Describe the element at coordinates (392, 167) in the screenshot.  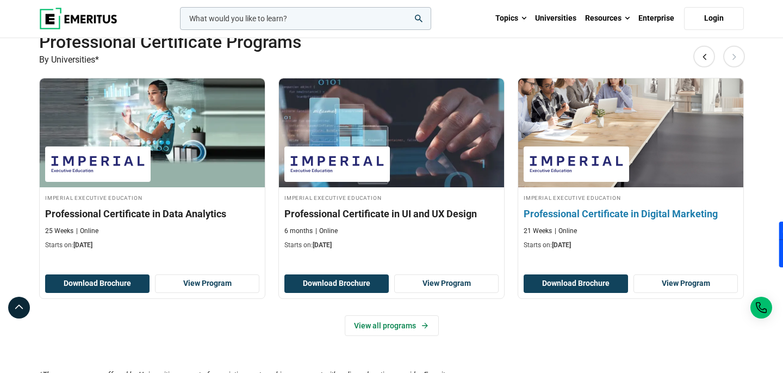
I see `a: Product Design and Innovation Course by Imperial Executive Education - November 6, 2025 Imperial ...` at that location.